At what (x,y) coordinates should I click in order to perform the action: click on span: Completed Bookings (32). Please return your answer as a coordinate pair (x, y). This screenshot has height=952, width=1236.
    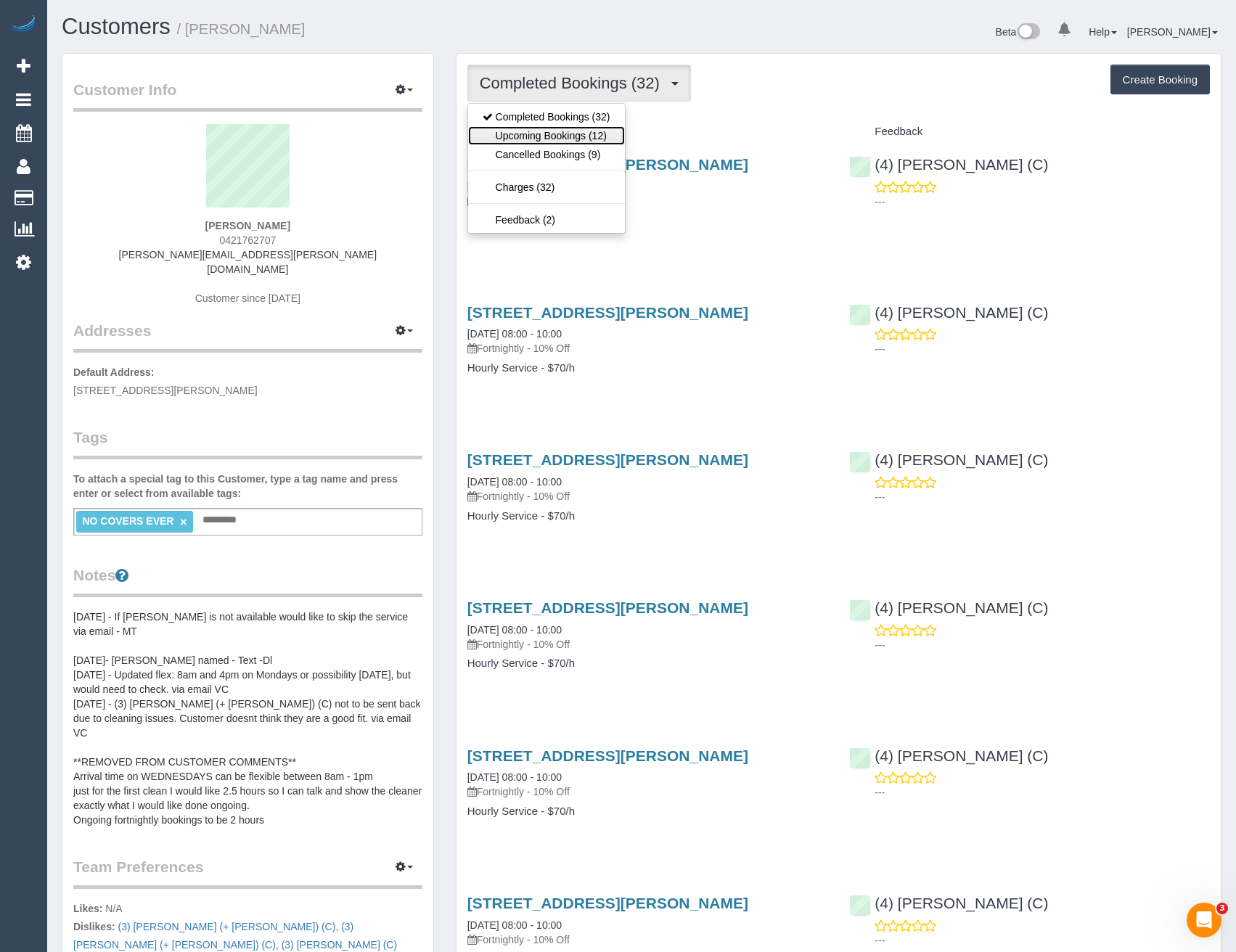
    Looking at the image, I should click on (573, 83).